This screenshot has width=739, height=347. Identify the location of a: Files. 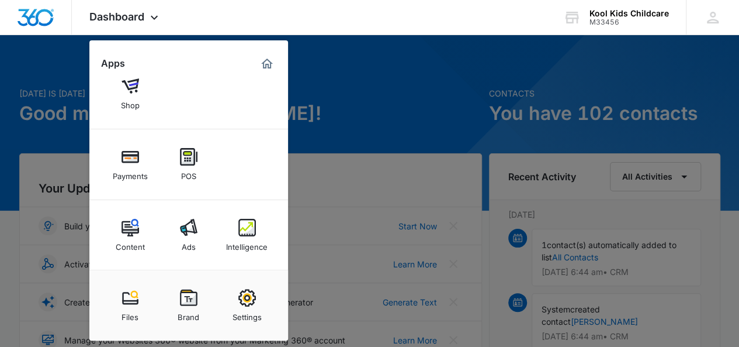
(130, 305).